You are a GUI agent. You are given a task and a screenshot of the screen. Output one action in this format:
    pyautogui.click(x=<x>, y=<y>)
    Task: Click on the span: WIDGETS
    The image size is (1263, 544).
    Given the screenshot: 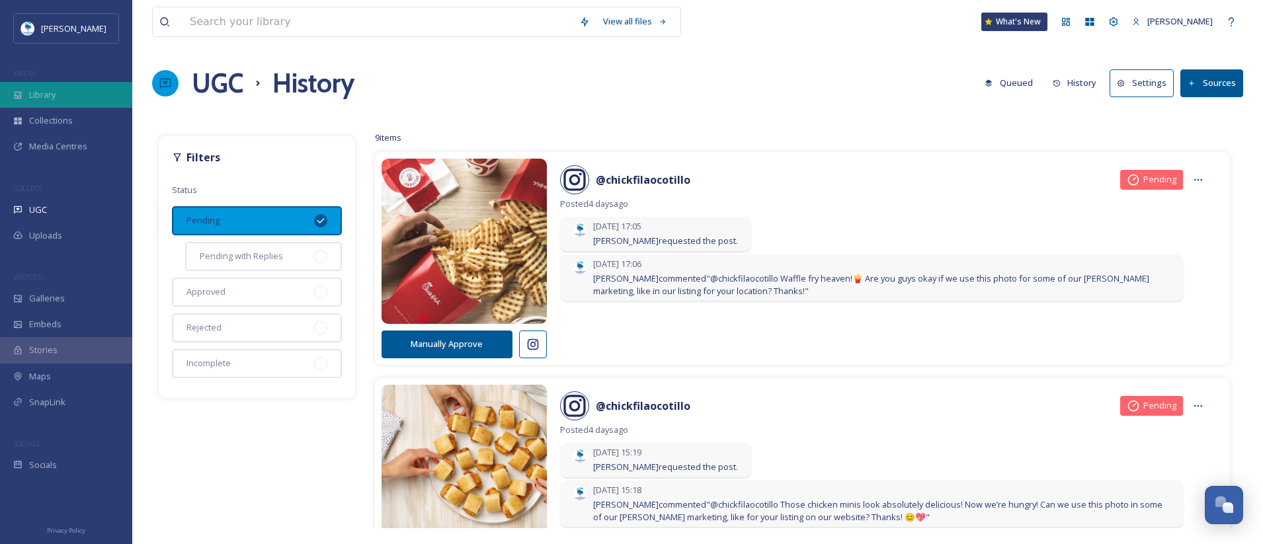 What is the action you would take?
    pyautogui.click(x=28, y=276)
    